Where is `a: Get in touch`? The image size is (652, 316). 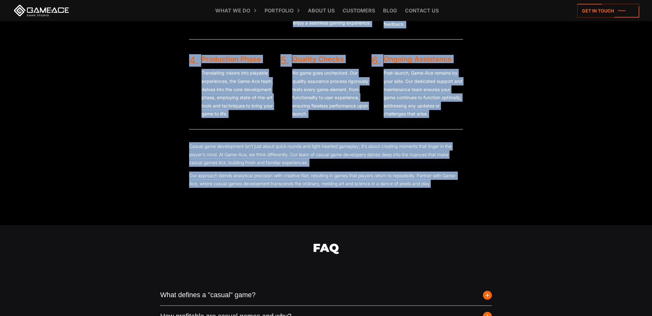 a: Get in touch is located at coordinates (608, 11).